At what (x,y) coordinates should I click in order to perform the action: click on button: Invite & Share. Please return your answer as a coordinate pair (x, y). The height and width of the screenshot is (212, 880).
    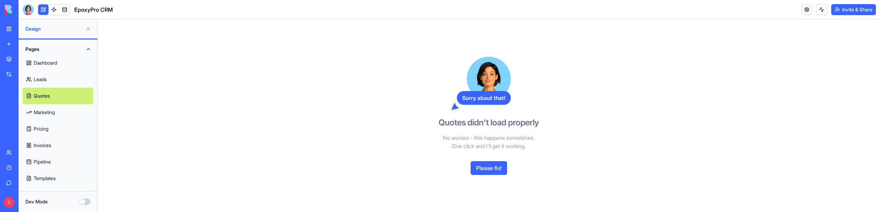
    Looking at the image, I should click on (854, 10).